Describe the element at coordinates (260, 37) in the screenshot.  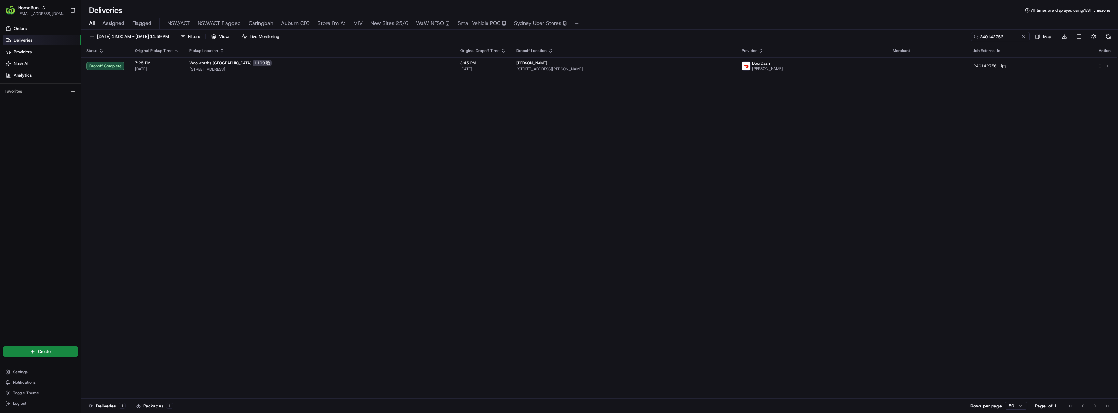
I see `button: Live Monitoring` at that location.